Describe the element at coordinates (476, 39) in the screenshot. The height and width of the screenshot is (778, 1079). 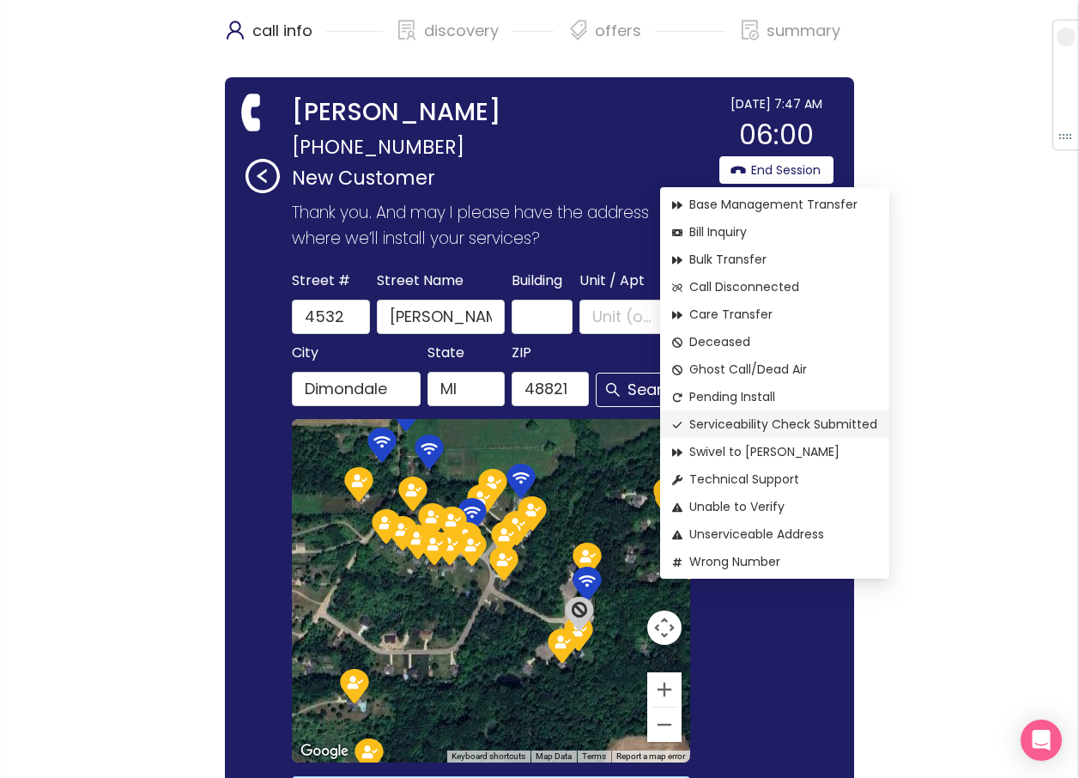
I see `div: discovery` at that location.